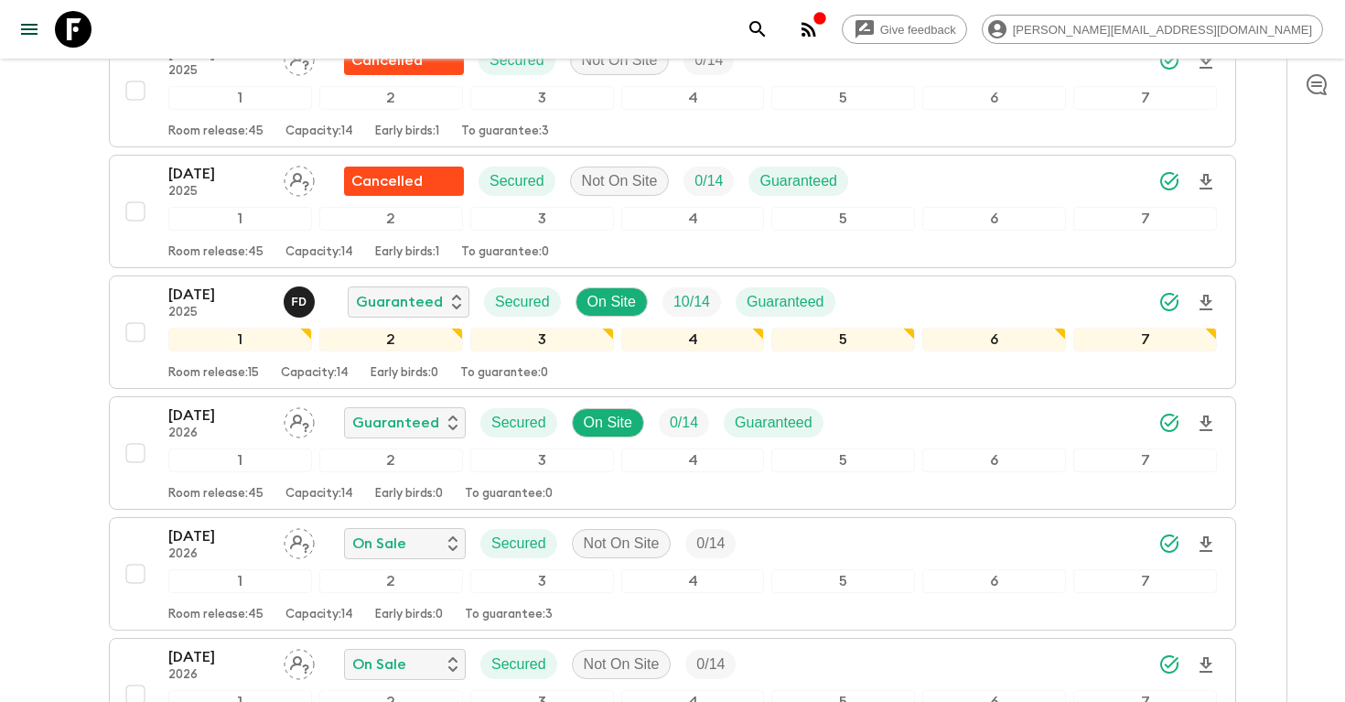 This screenshot has width=1345, height=702. What do you see at coordinates (379, 664) in the screenshot?
I see `p: On Sale` at bounding box center [379, 664].